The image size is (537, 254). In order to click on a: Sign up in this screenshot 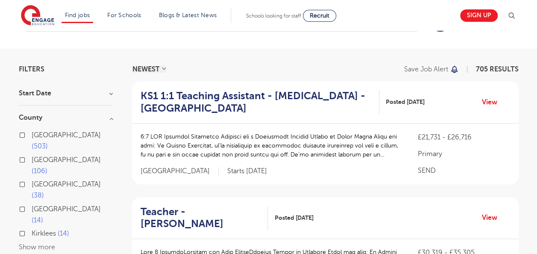, I will do `click(479, 15)`.